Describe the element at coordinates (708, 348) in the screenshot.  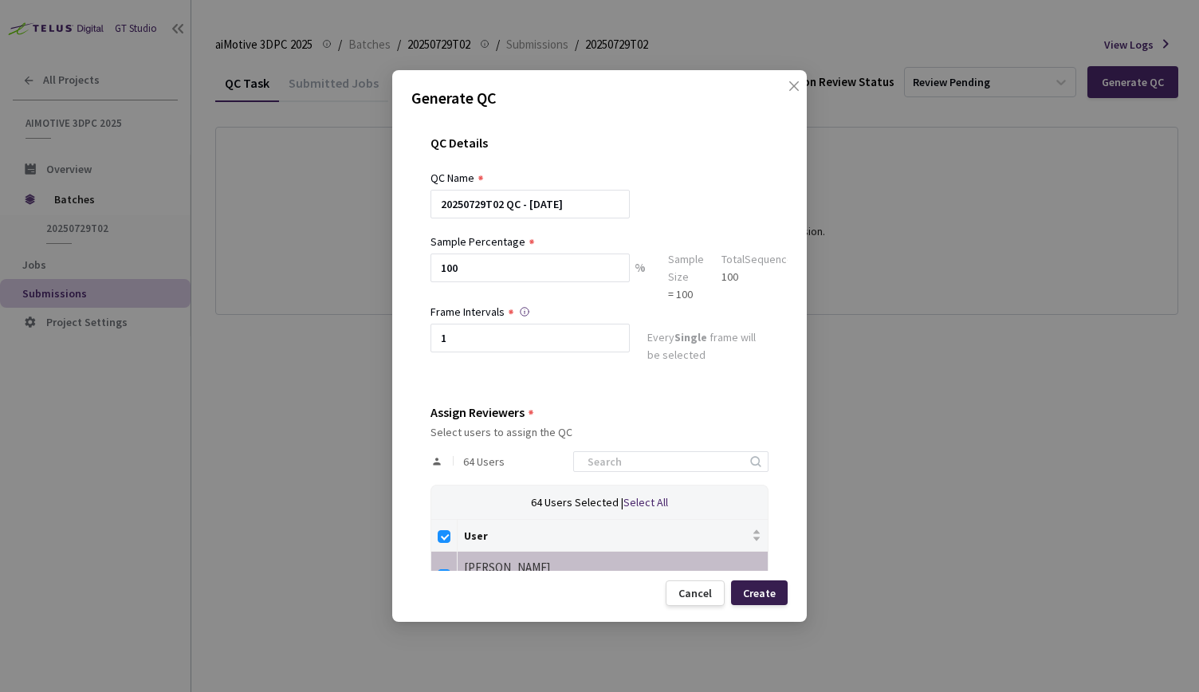
I see `div: Every frame will be selected` at that location.